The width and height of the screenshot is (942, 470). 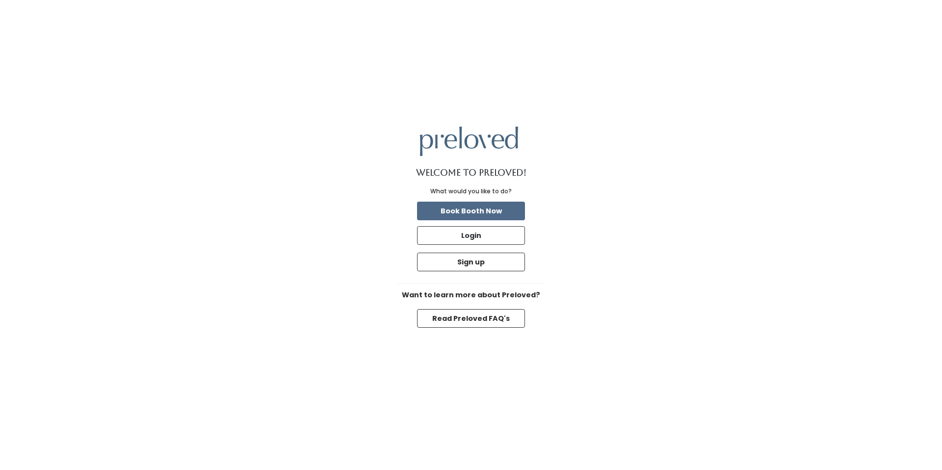 I want to click on button: Book Booth Now, so click(x=471, y=211).